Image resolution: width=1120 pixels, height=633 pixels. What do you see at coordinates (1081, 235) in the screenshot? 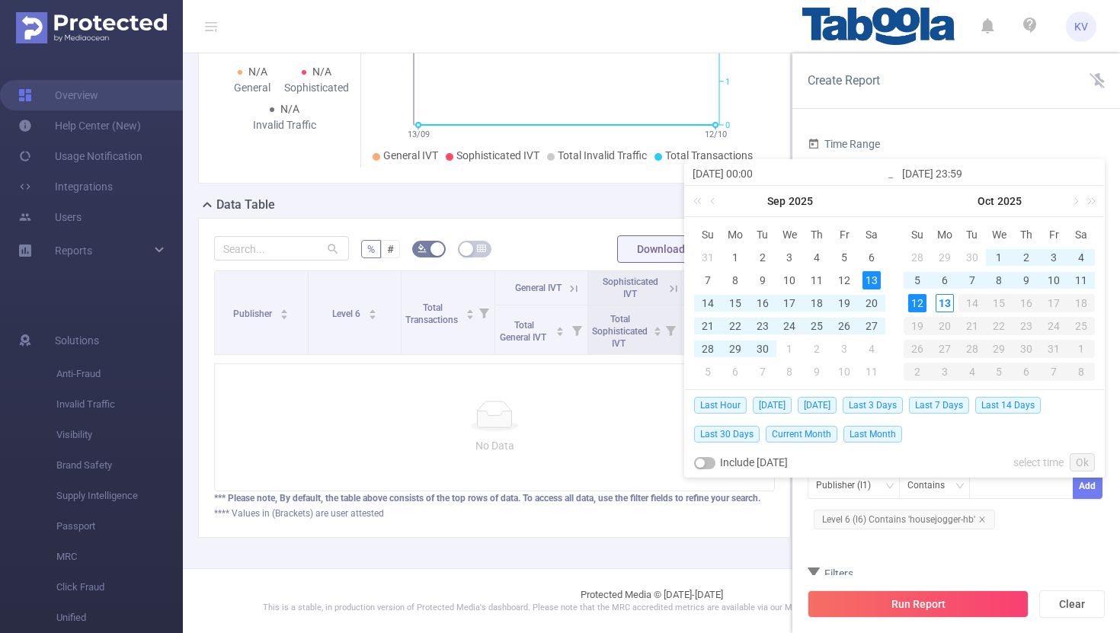
I see `th: Sat` at bounding box center [1081, 235].